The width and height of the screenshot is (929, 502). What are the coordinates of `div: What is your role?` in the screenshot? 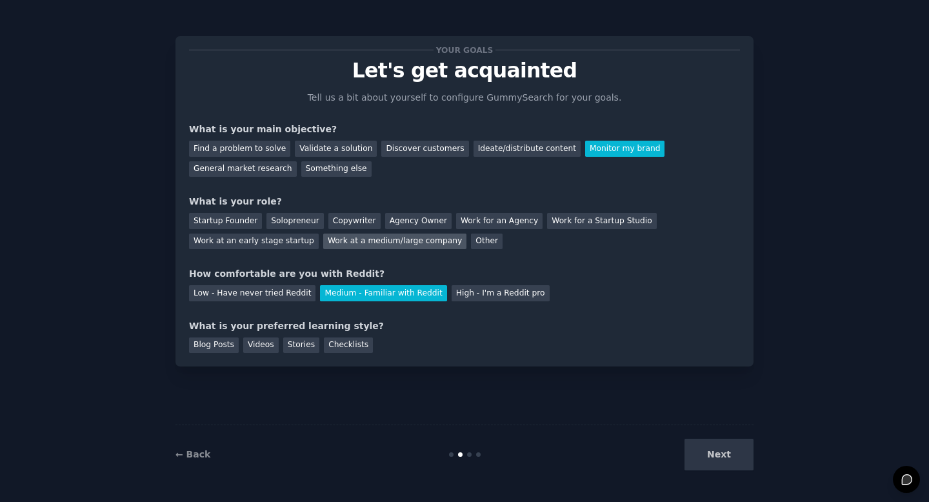 It's located at (464, 201).